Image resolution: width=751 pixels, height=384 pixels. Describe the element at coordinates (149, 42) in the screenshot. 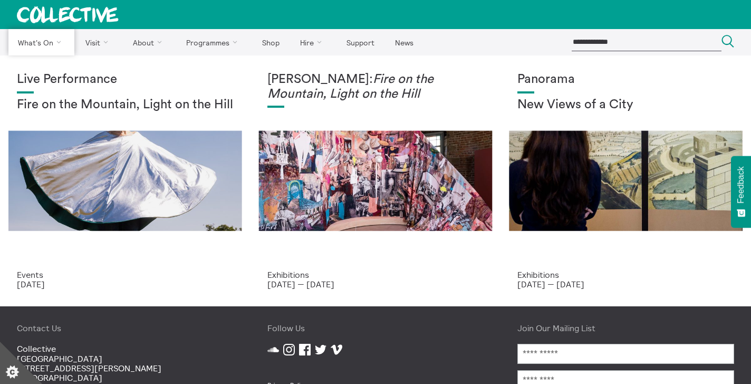

I see `a: About` at that location.